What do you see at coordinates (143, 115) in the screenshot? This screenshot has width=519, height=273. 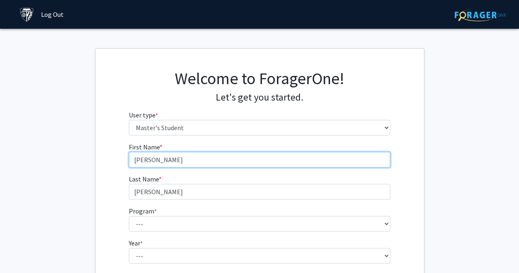 I see `label: User type` at bounding box center [143, 115].